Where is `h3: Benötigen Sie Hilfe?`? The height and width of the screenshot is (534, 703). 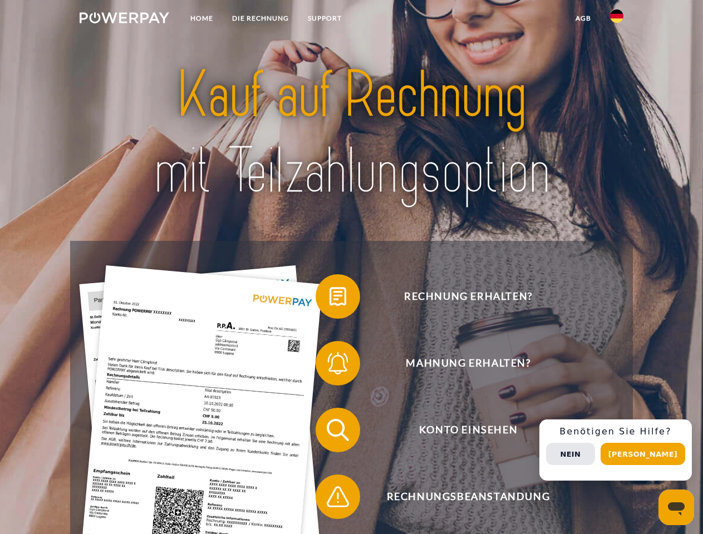
h3: Benötigen Sie Hilfe? is located at coordinates (616, 432).